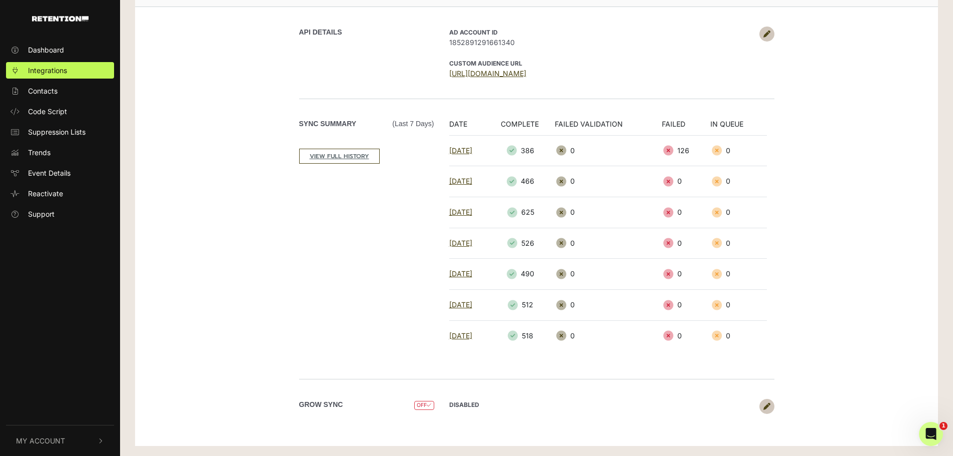 This screenshot has height=456, width=953. Describe the element at coordinates (473, 32) in the screenshot. I see `strong: AD Account ID` at that location.